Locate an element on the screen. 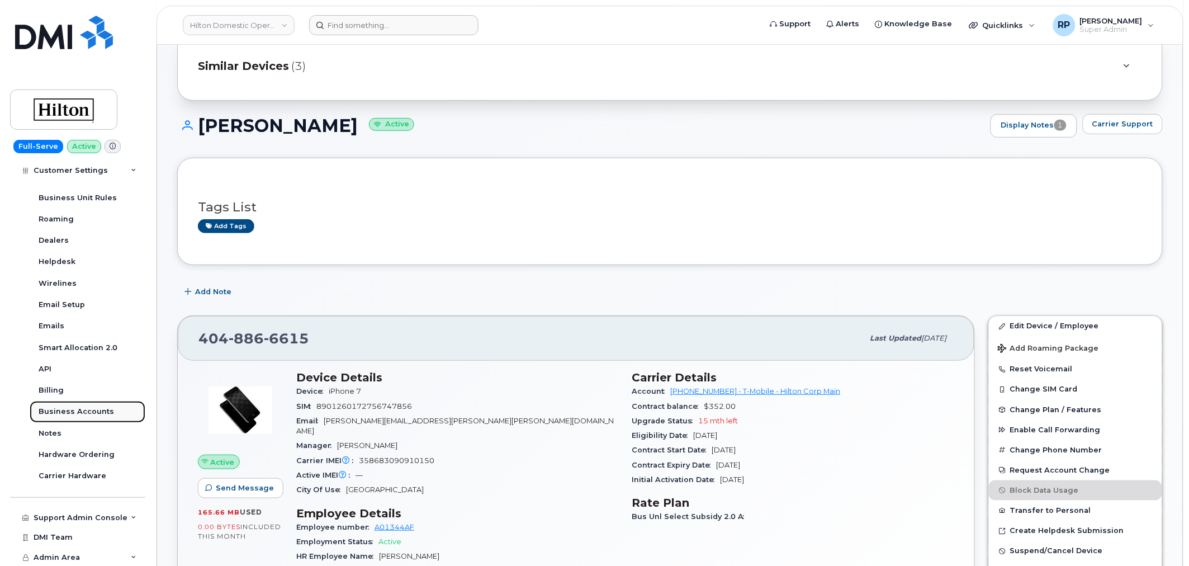 Image resolution: width=1189 pixels, height=566 pixels. span: Similar Devices is located at coordinates (243, 66).